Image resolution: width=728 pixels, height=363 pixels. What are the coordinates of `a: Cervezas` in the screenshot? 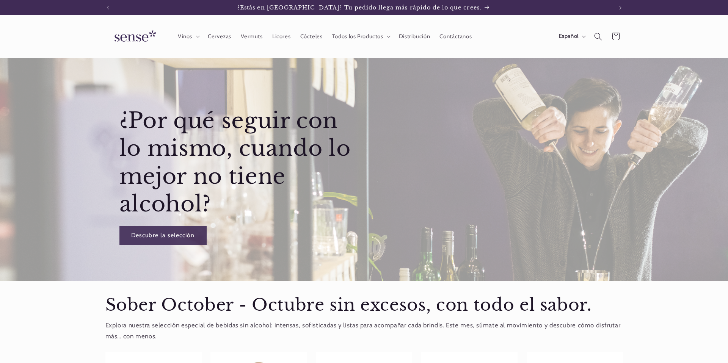 It's located at (219, 36).